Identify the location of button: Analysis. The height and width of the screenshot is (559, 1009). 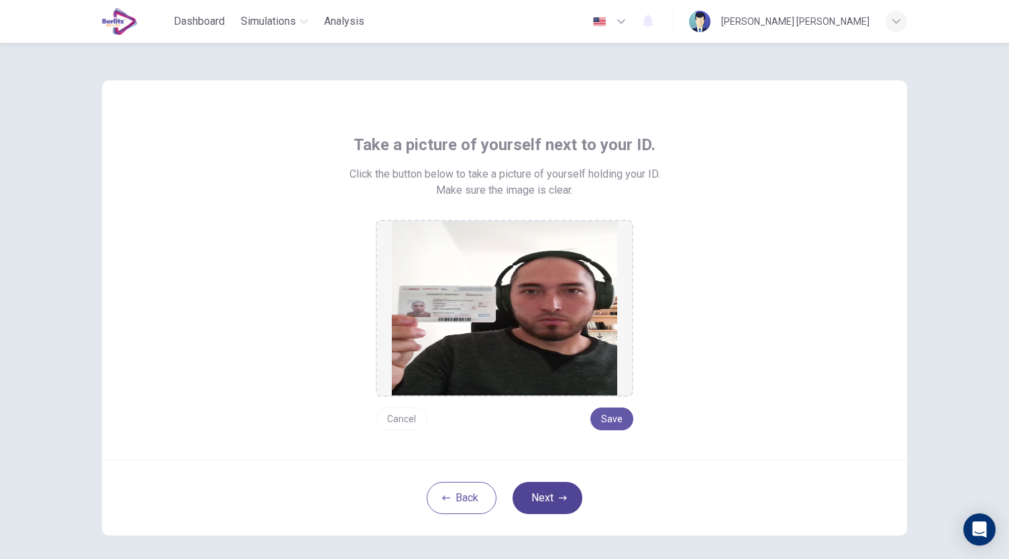
(344, 21).